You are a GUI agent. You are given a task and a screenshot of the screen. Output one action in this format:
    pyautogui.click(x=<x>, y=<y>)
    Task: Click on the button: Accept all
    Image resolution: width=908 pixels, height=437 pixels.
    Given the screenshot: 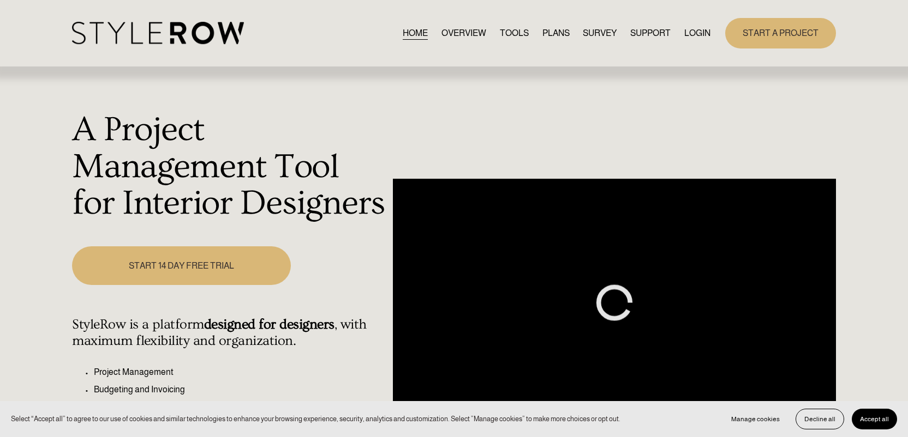 What is the action you would take?
    pyautogui.click(x=874, y=419)
    